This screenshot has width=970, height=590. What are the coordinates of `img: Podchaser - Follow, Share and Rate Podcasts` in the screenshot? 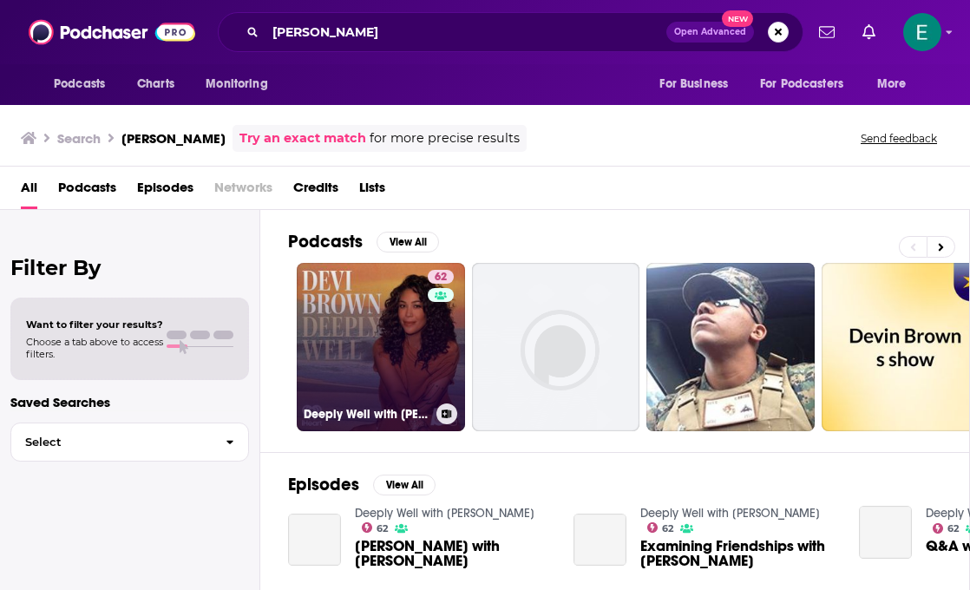 It's located at (112, 32).